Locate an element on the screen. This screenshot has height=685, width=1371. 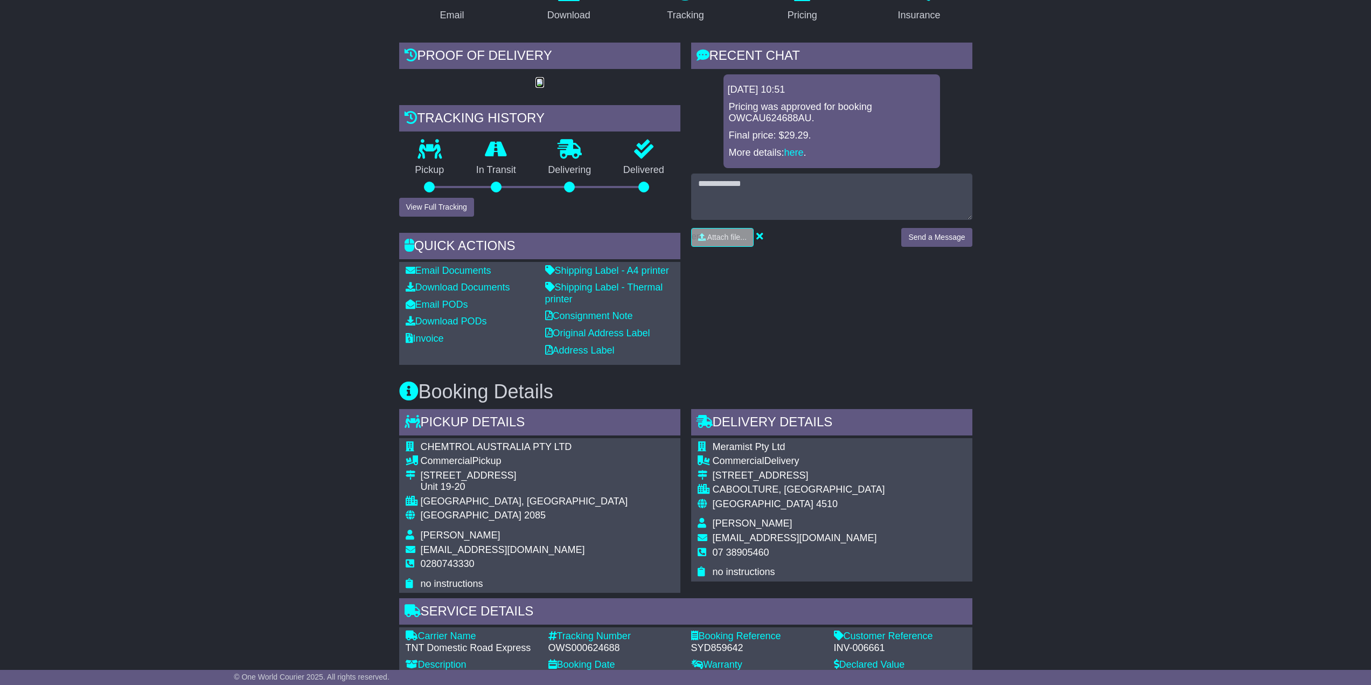
div: Tracking Number is located at coordinates (614, 636).